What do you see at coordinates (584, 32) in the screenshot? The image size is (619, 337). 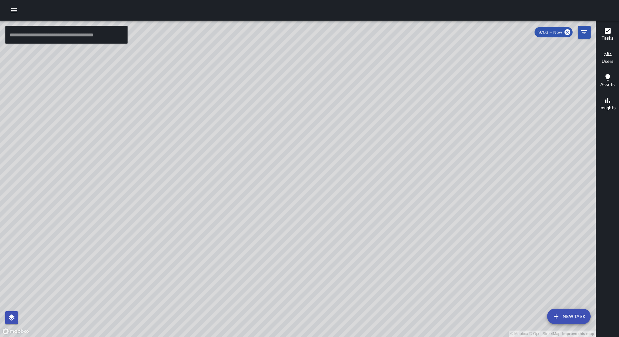 I see `button: Filters` at bounding box center [584, 32].